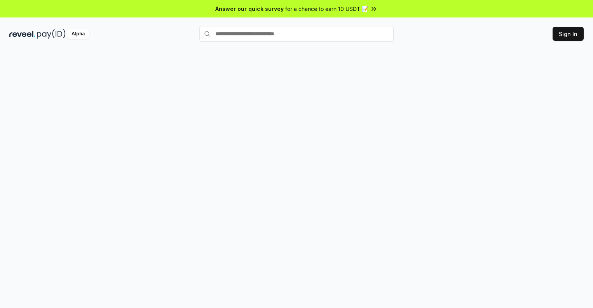 The image size is (593, 308). Describe the element at coordinates (568, 34) in the screenshot. I see `button: Sign In` at that location.